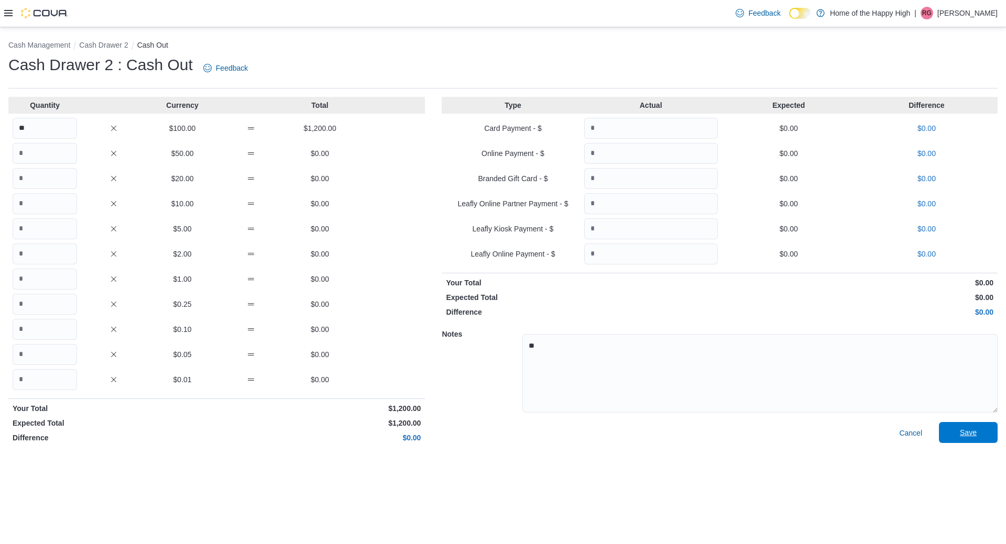 The height and width of the screenshot is (544, 1006). I want to click on button: Cash Management, so click(39, 45).